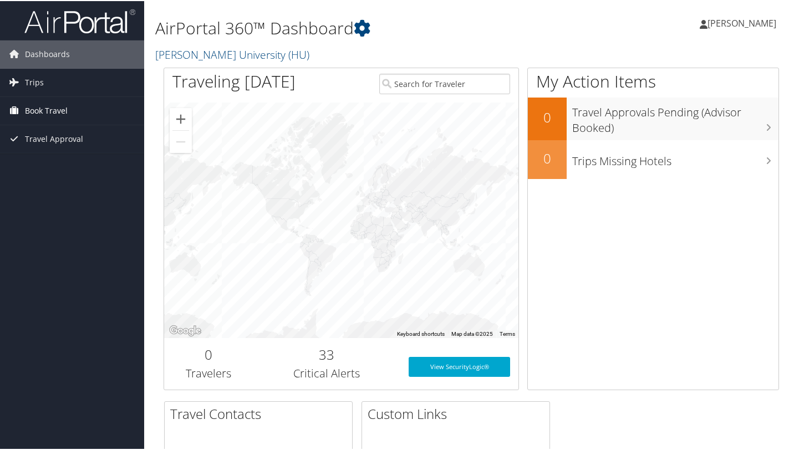 The height and width of the screenshot is (450, 794). What do you see at coordinates (46, 110) in the screenshot?
I see `span: Book Travel` at bounding box center [46, 110].